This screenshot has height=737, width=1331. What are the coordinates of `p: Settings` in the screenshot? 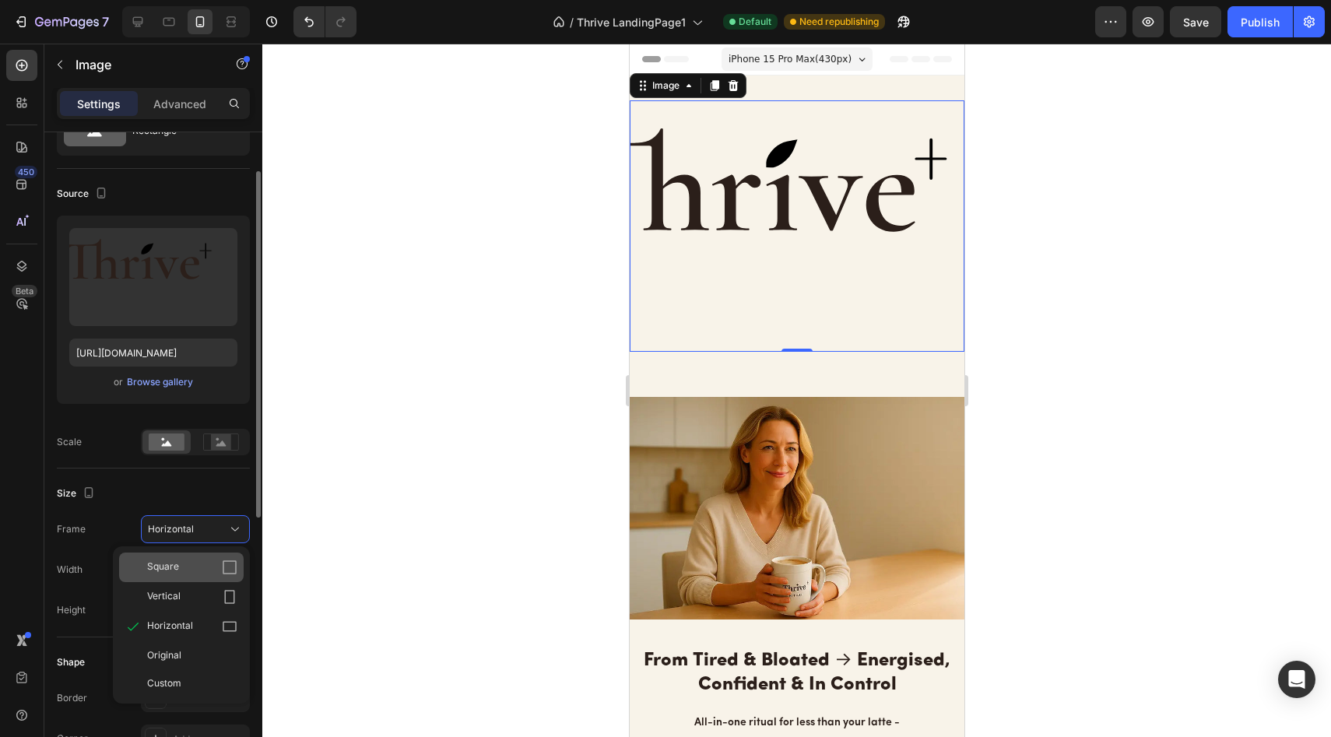 It's located at (99, 103).